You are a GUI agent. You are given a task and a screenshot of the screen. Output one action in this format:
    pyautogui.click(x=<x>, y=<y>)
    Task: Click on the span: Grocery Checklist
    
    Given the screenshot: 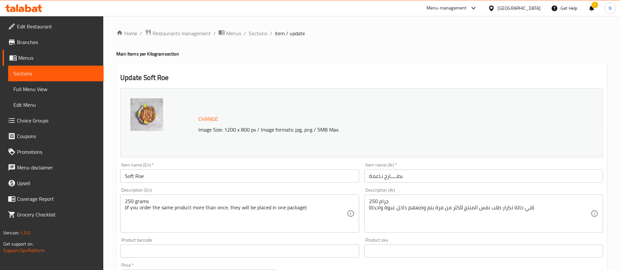 What is the action you would take?
    pyautogui.click(x=57, y=215)
    